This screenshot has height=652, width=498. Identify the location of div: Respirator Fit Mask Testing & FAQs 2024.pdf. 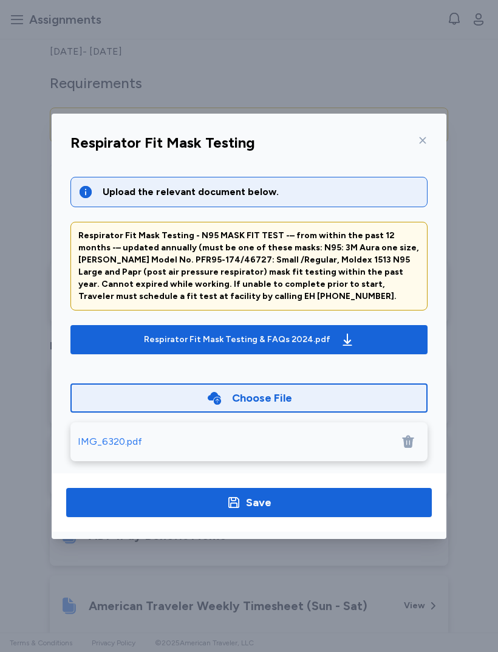
(237, 340).